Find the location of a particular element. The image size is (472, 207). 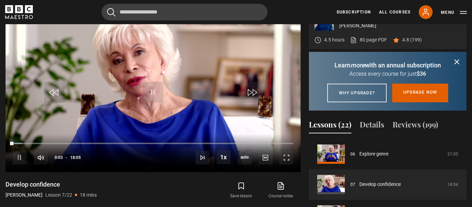

button: Next Lesson is located at coordinates (202, 158).